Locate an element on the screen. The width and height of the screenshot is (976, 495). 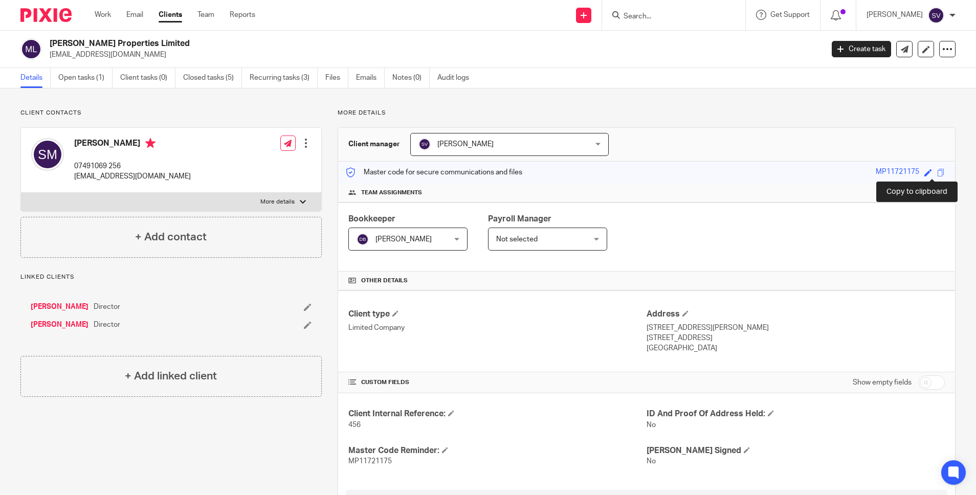
a: Notes (0) is located at coordinates (411, 78).